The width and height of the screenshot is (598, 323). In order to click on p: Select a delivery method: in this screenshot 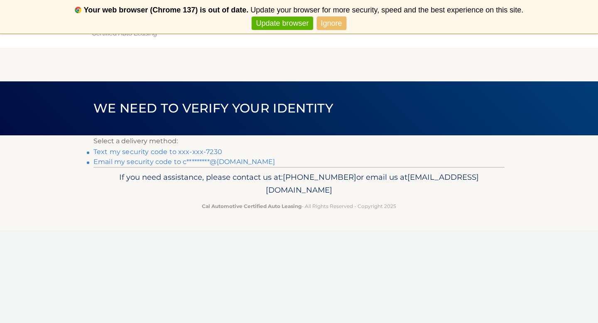, I will do `click(299, 141)`.